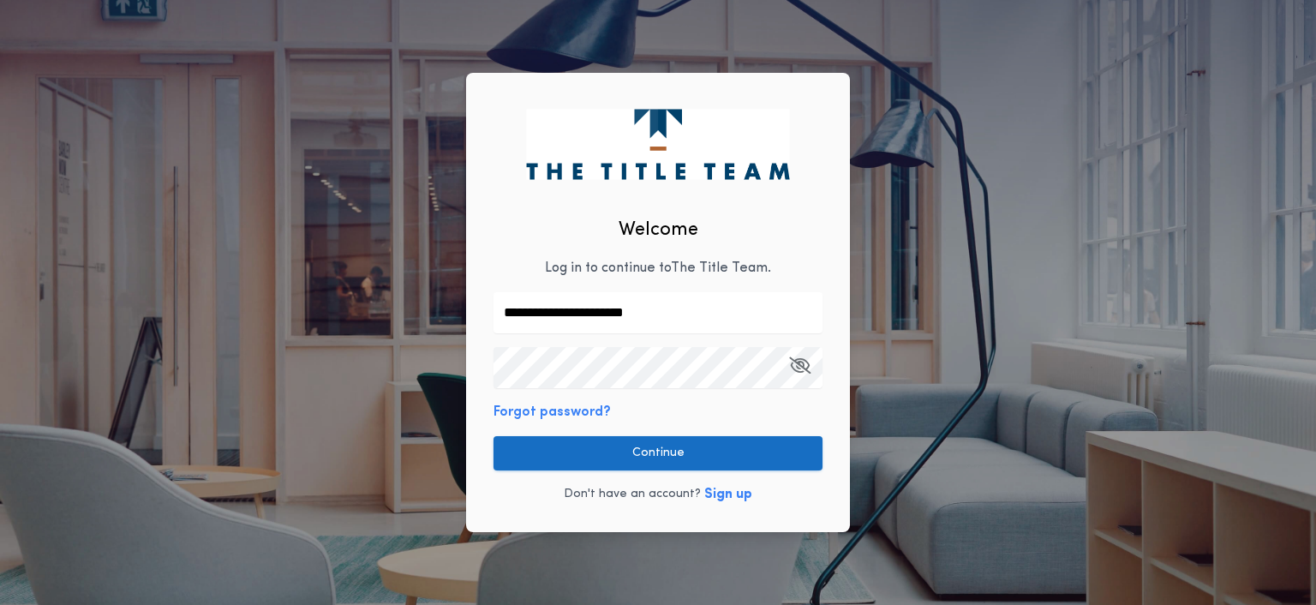 The height and width of the screenshot is (605, 1316). I want to click on p: Log in to continue to The Title Team ., so click(658, 268).